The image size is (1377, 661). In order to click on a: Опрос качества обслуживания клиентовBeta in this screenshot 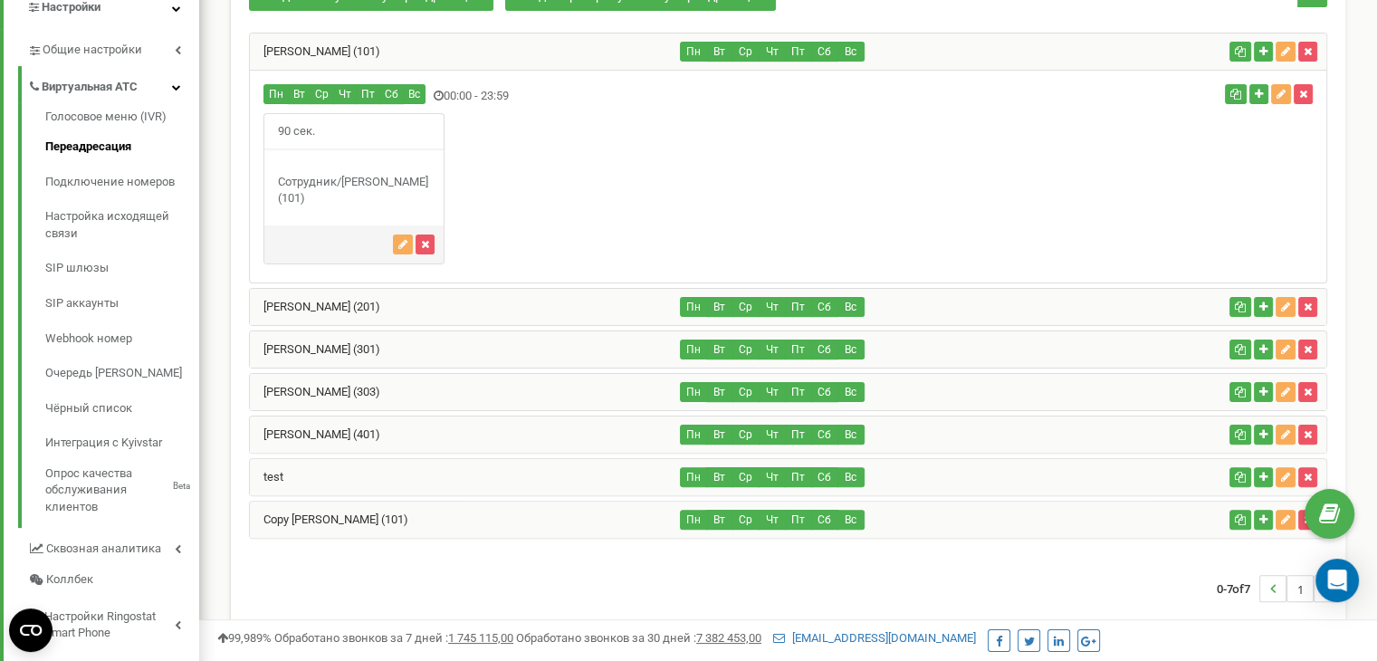, I will do `click(122, 488)`.